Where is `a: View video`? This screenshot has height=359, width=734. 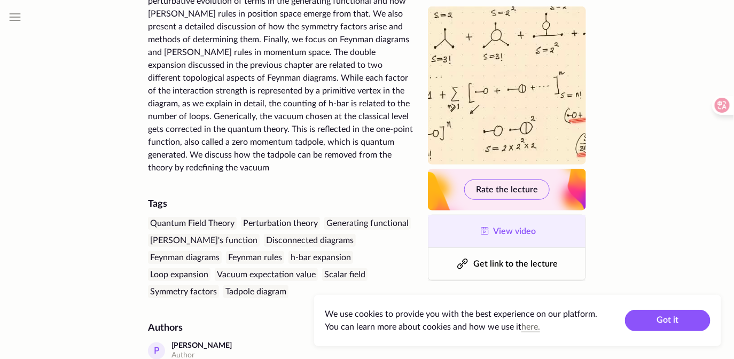 a: View video is located at coordinates (507, 231).